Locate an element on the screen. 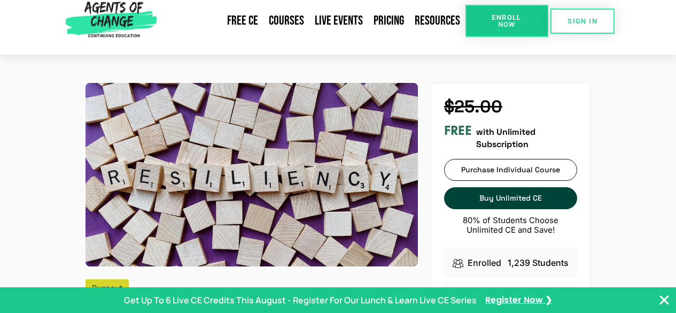 Image resolution: width=676 pixels, height=313 pixels. p: 1,239 Students is located at coordinates (538, 262).